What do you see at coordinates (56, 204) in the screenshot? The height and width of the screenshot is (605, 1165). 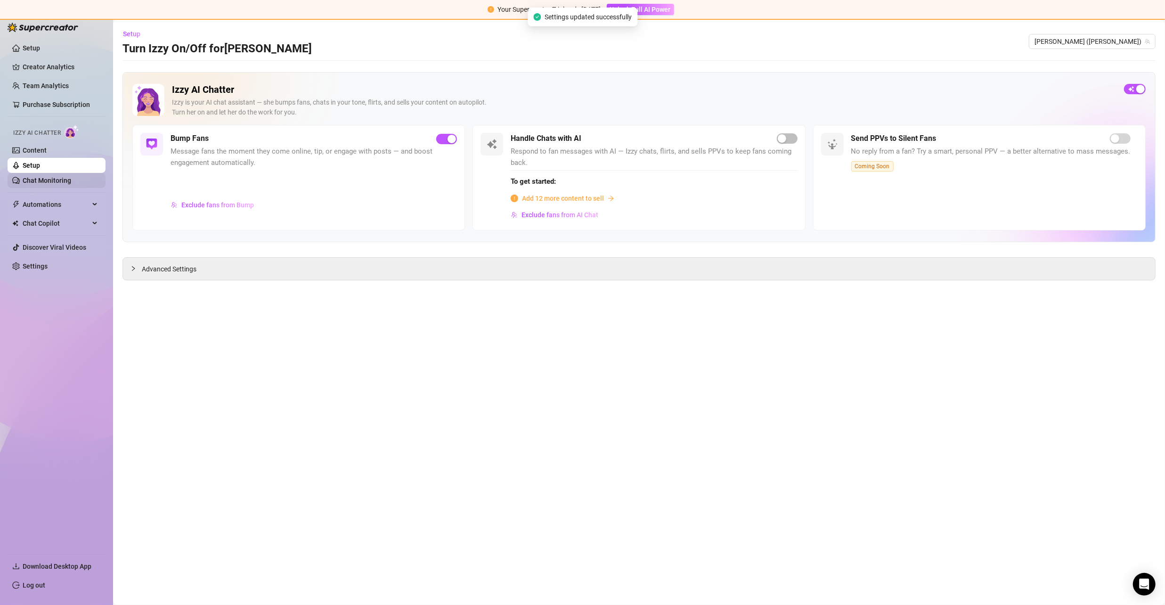 I see `span: Automations` at bounding box center [56, 204].